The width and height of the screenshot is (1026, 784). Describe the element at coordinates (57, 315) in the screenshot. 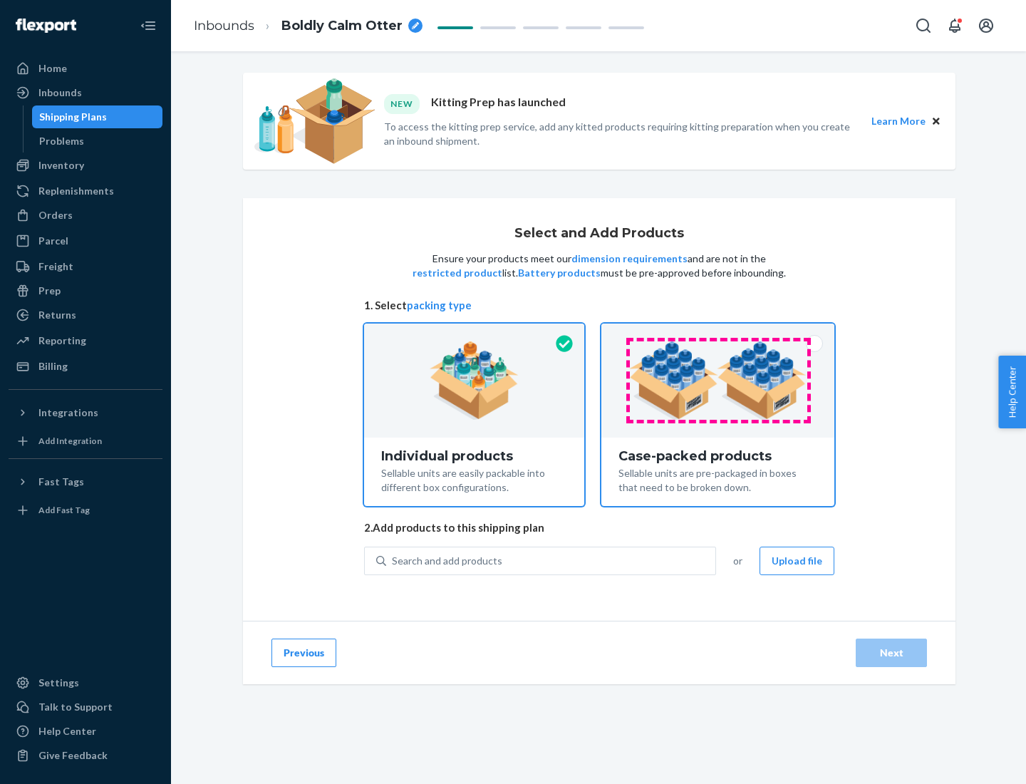

I see `div: Returns` at that location.